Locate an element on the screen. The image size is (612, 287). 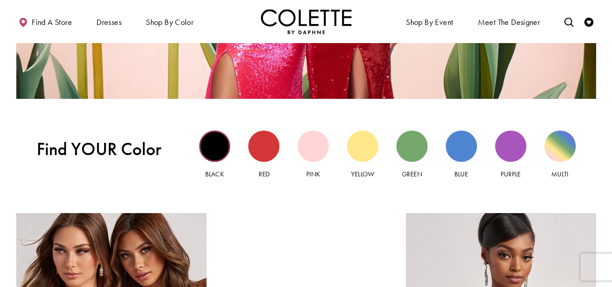
a: Pink view Pink is located at coordinates (313, 154).